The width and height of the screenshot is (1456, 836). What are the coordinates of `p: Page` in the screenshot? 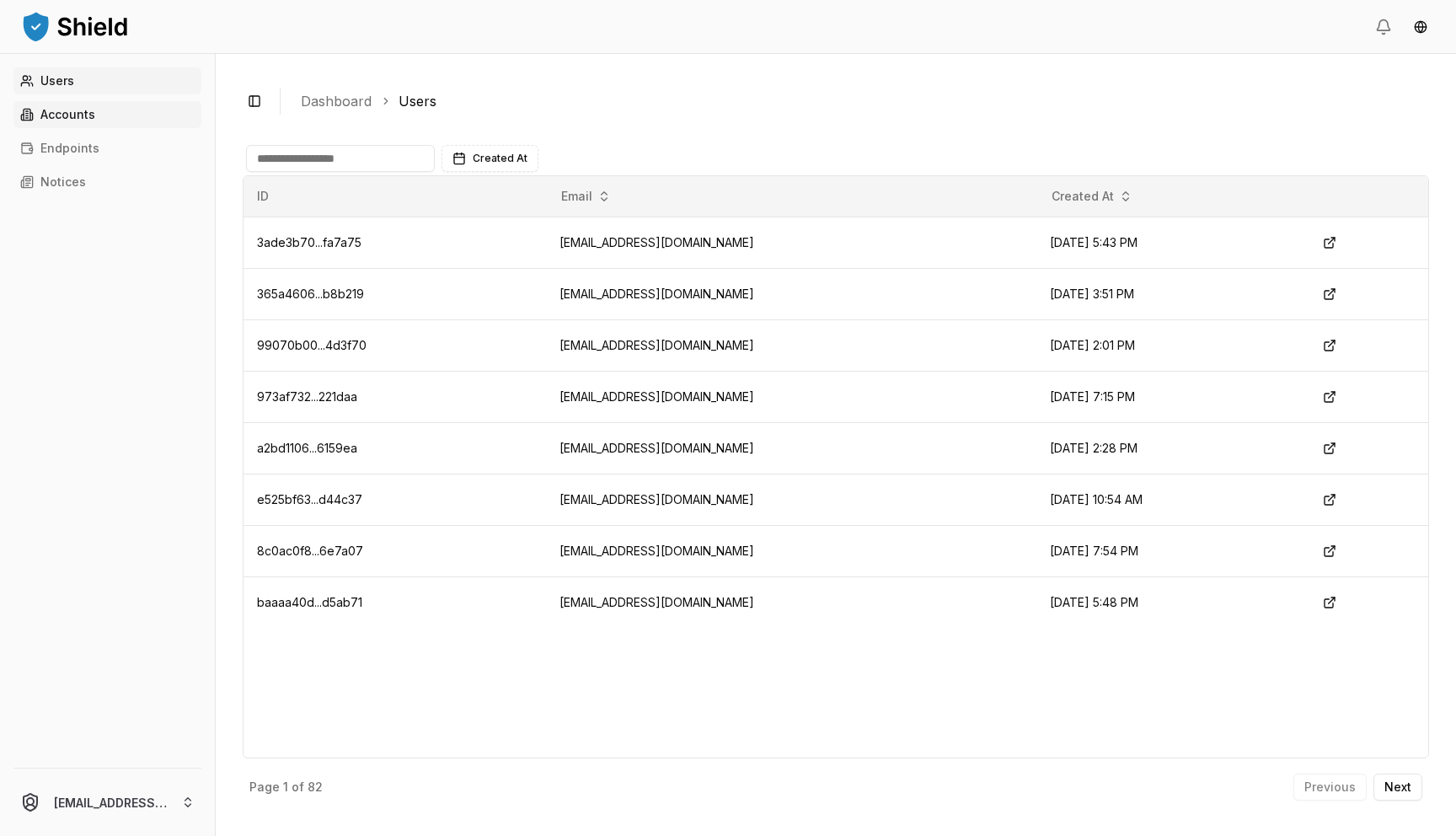 It's located at (265, 787).